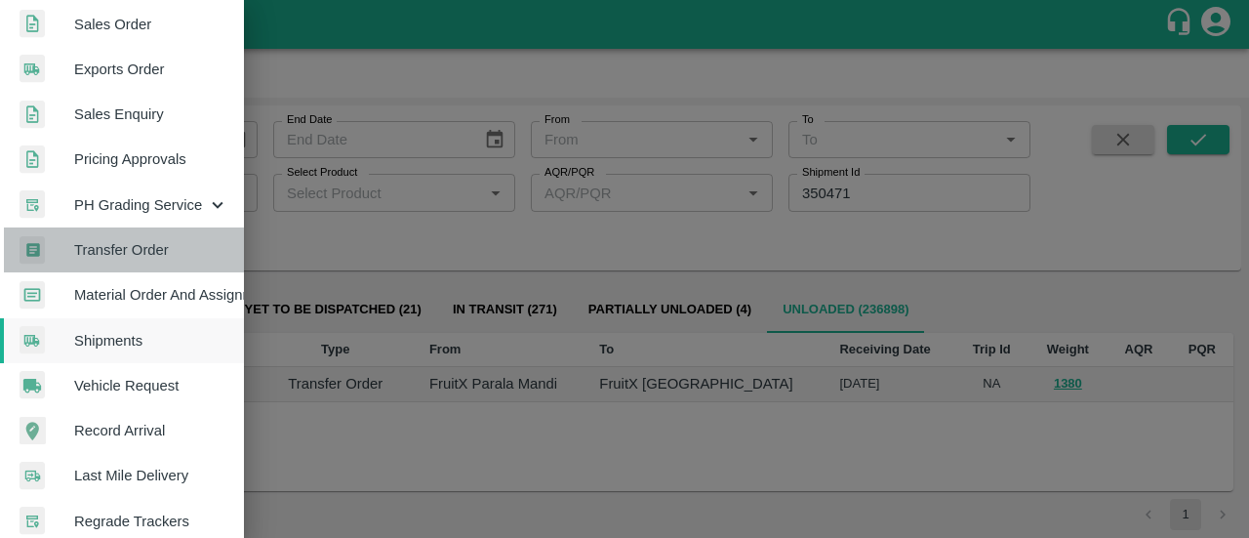  What do you see at coordinates (151, 521) in the screenshot?
I see `span: Regrade Trackers` at bounding box center [151, 521].